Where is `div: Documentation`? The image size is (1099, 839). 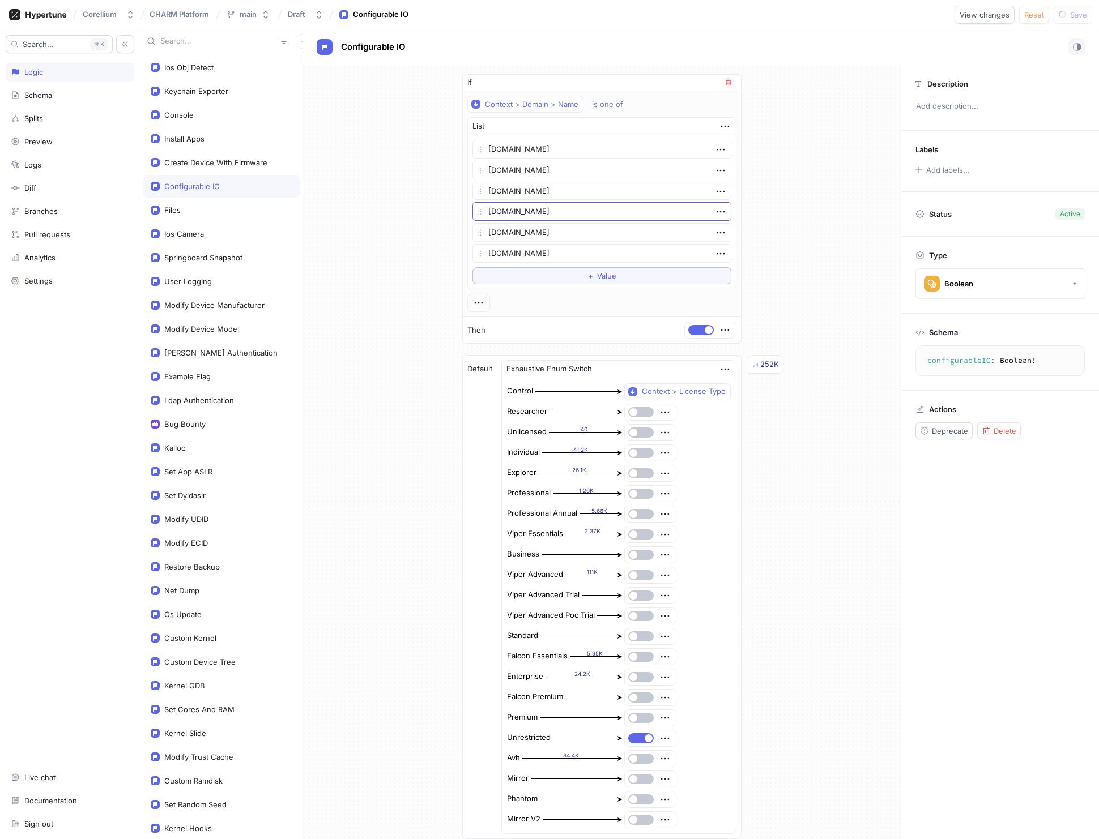
div: Documentation is located at coordinates (50, 801).